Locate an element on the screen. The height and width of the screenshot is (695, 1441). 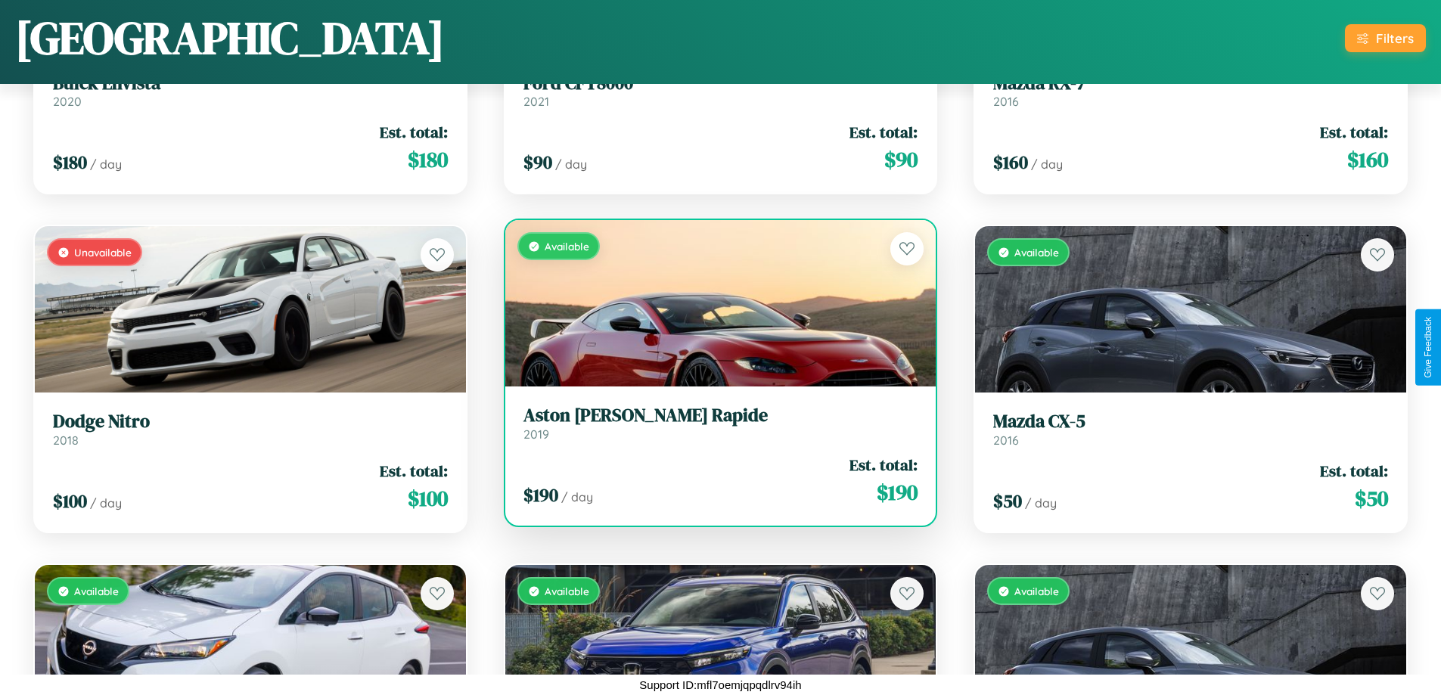
a: Dodge Nitro2018 is located at coordinates (250, 429).